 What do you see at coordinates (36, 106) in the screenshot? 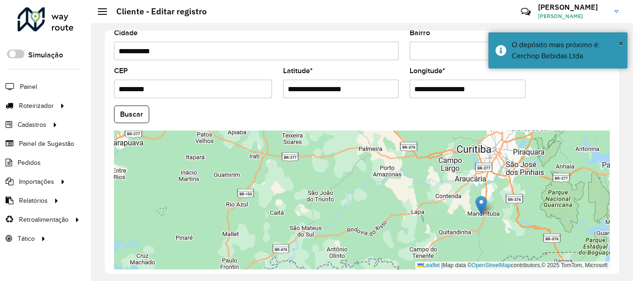
I see `span: Roteirizador` at bounding box center [36, 106].